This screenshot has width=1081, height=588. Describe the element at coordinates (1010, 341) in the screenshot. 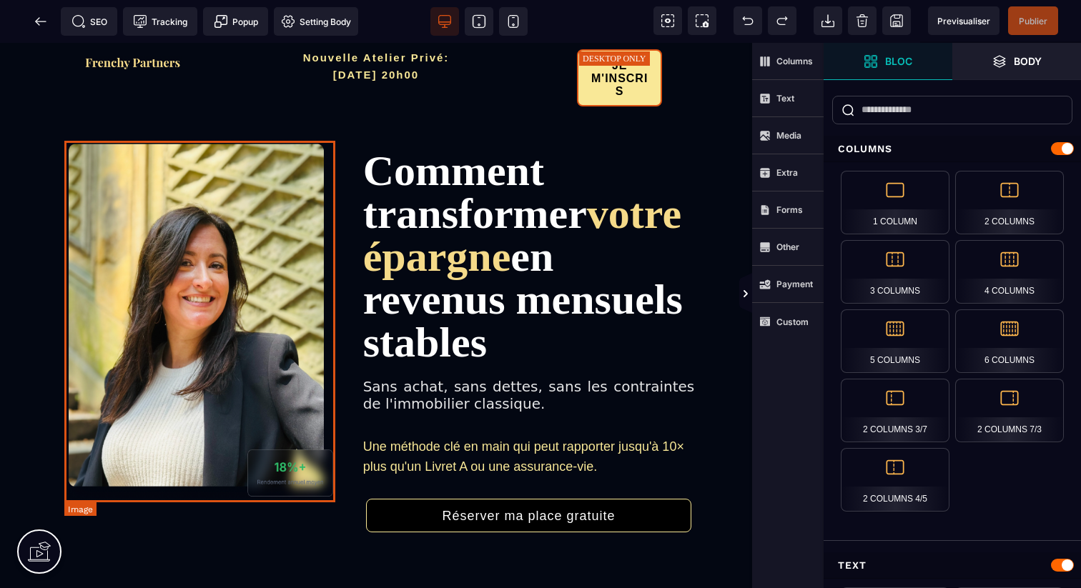

I see `div: 6 Columns` at that location.